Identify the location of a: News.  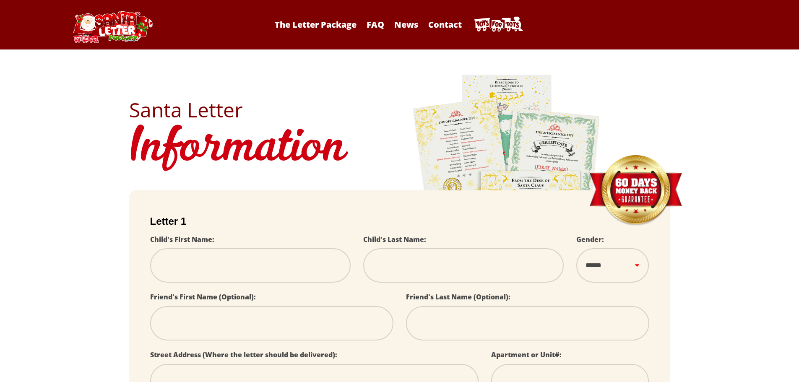
(406, 24).